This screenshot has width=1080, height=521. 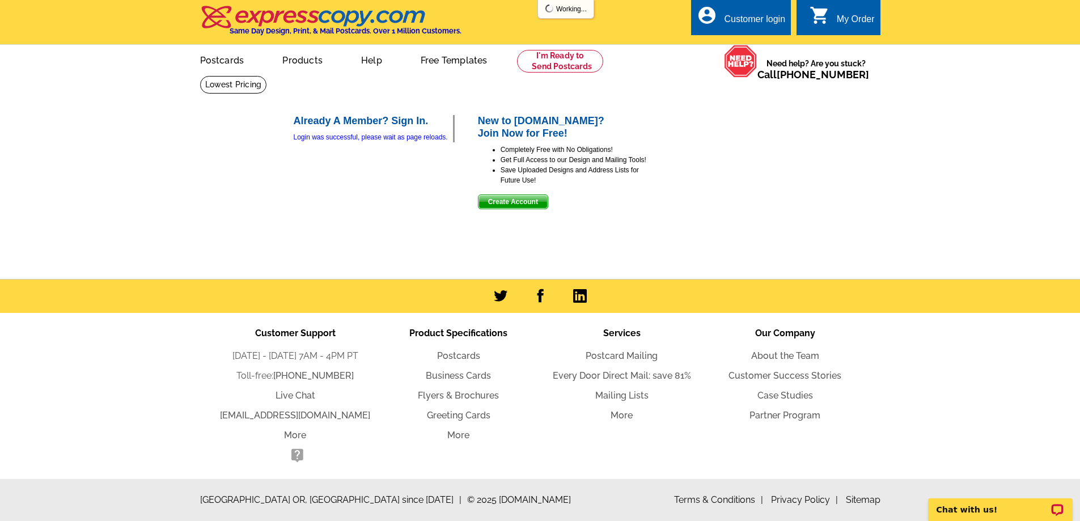 What do you see at coordinates (820, 15) in the screenshot?
I see `i: shopping_cart` at bounding box center [820, 15].